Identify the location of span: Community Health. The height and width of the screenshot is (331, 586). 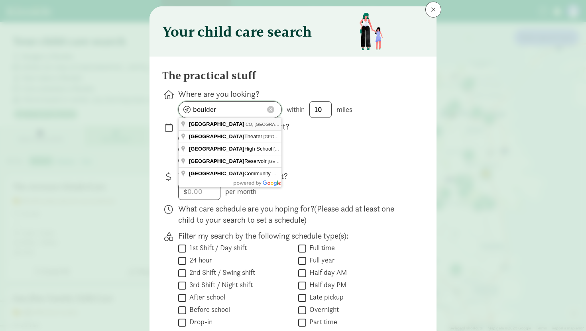
(238, 173).